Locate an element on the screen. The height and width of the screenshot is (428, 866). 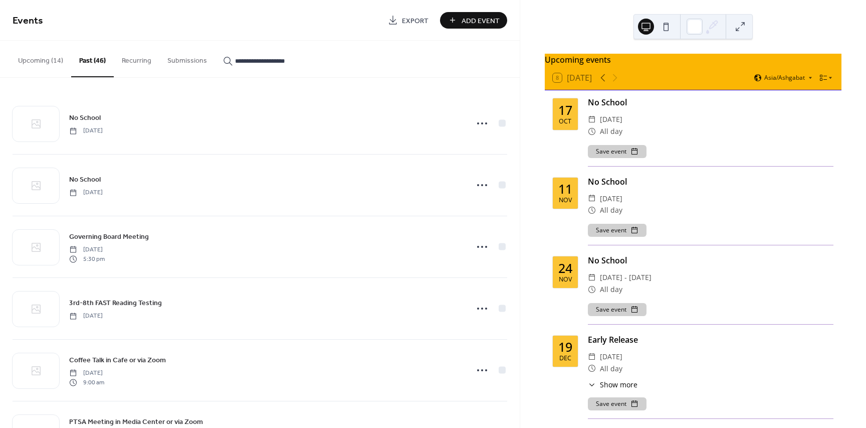
a: PTSA Meeting in Media Center or via Zoom is located at coordinates (136, 421).